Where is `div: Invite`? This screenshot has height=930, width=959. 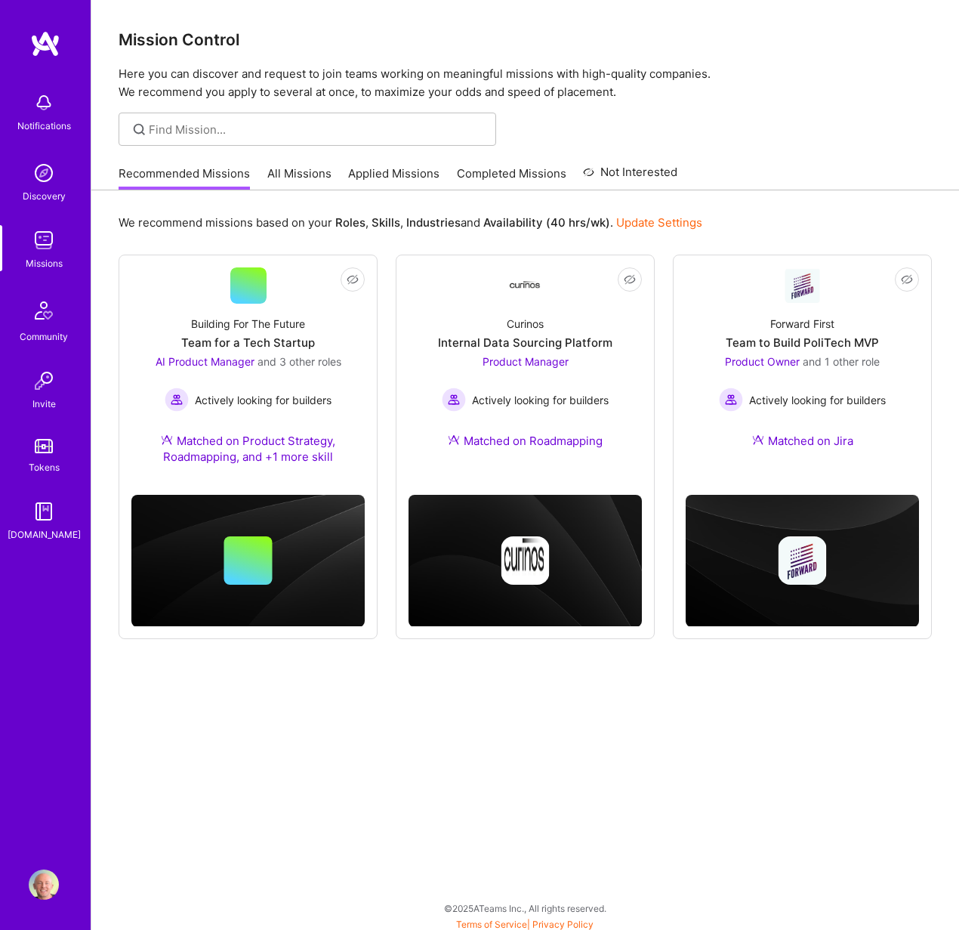 div: Invite is located at coordinates (44, 403).